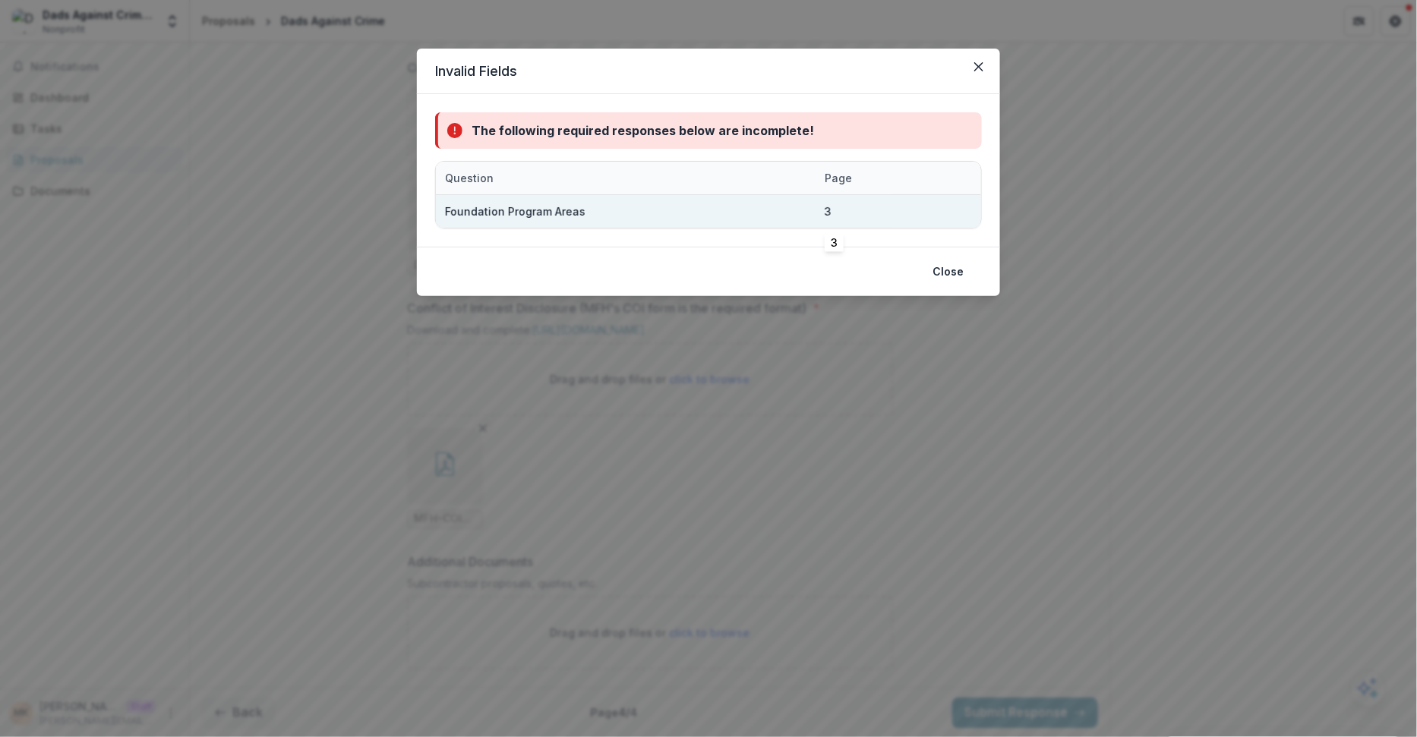  What do you see at coordinates (515, 211) in the screenshot?
I see `div: Foundation Program Areas` at bounding box center [515, 211].